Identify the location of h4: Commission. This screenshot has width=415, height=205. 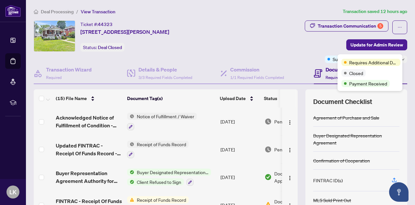
(257, 69).